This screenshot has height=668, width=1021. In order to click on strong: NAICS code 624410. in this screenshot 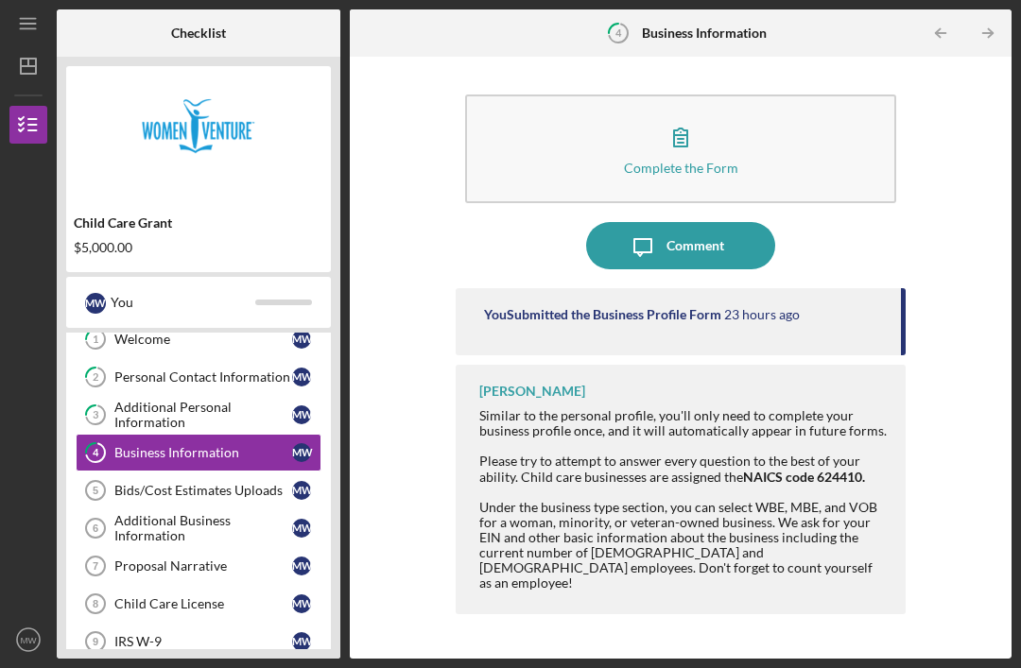, I will do `click(803, 476)`.